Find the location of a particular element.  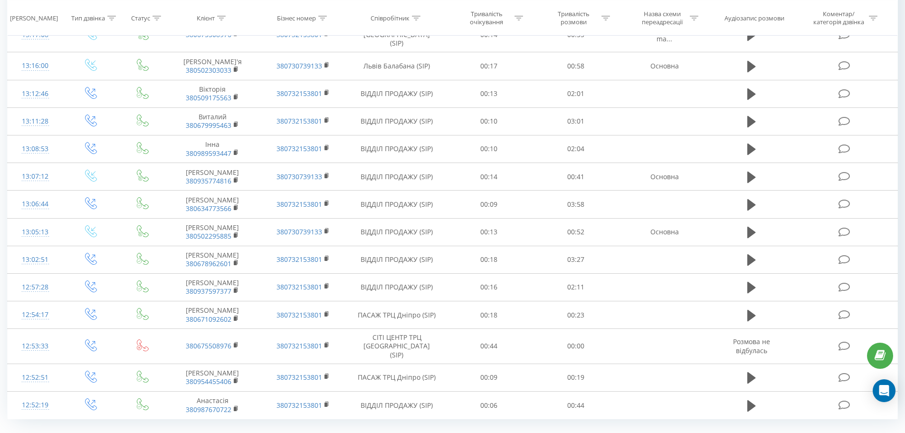

td: 00:52 is located at coordinates (576, 232).